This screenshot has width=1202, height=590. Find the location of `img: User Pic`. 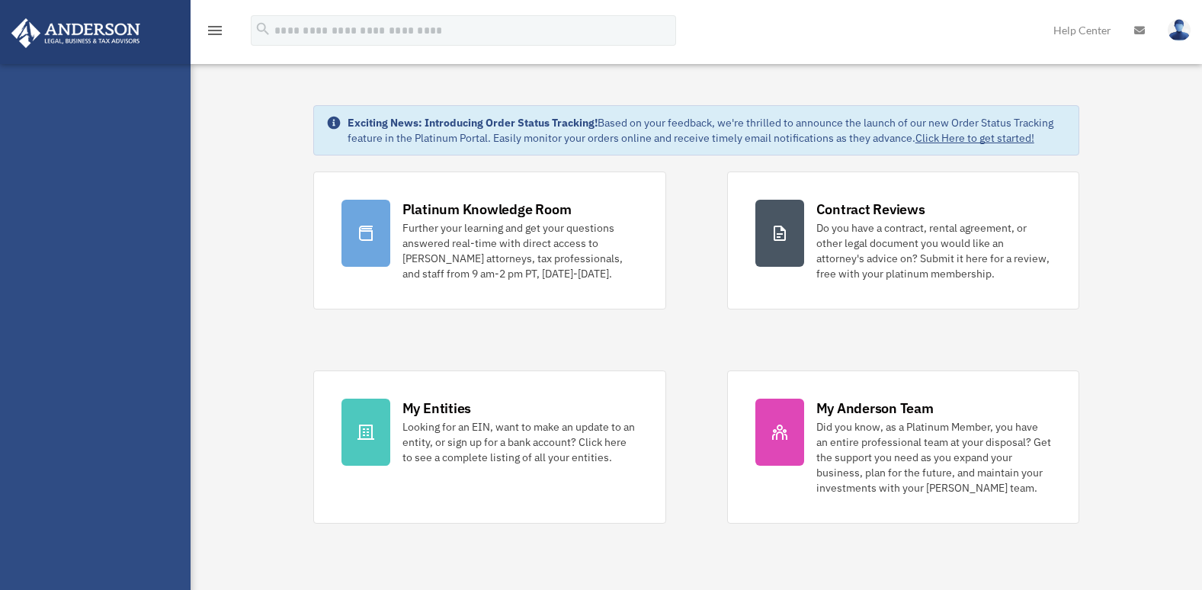

img: User Pic is located at coordinates (1179, 30).